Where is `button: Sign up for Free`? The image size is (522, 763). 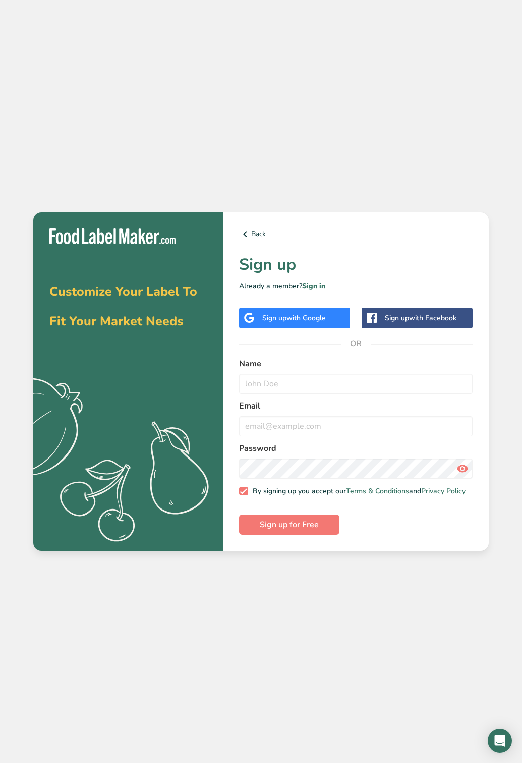 button: Sign up for Free is located at coordinates (289, 524).